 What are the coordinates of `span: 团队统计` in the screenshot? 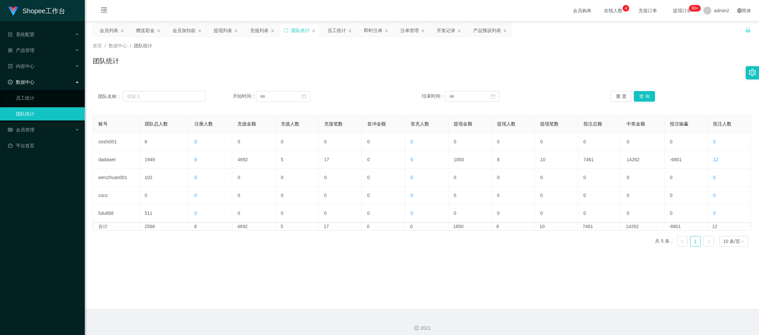 It's located at (143, 46).